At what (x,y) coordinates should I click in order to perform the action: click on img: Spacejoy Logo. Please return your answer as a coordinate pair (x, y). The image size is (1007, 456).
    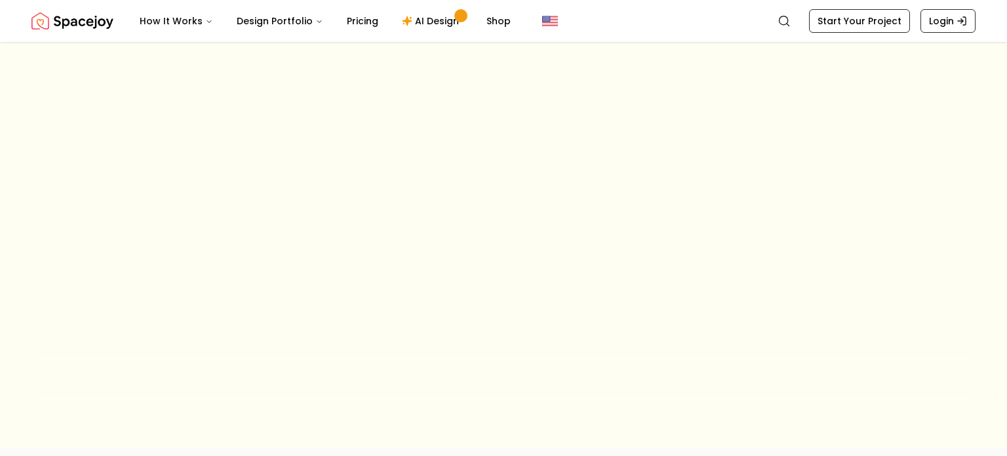
    Looking at the image, I should click on (72, 21).